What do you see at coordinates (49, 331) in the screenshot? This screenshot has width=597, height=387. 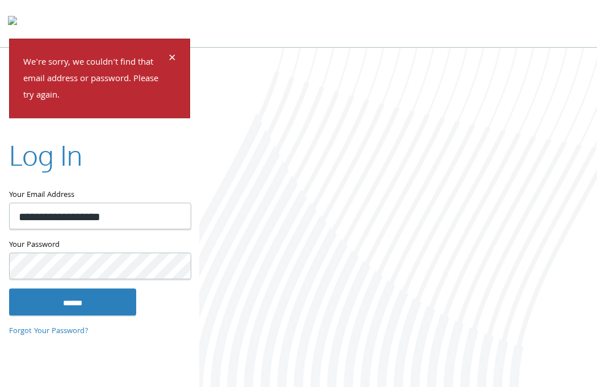 I see `a: Forgot Your Password?` at bounding box center [49, 331].